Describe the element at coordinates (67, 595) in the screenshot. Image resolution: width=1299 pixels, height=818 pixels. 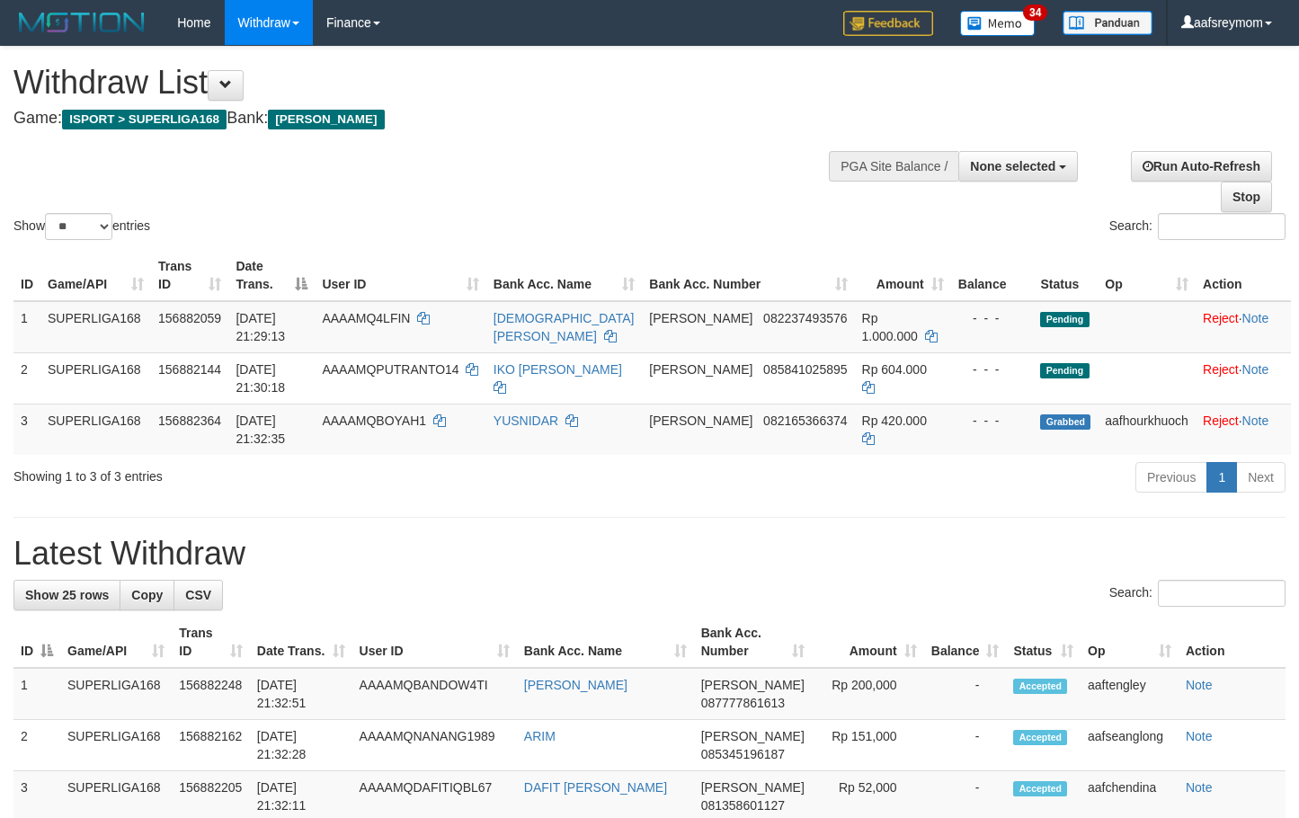
I see `span: Show 25 rows` at that location.